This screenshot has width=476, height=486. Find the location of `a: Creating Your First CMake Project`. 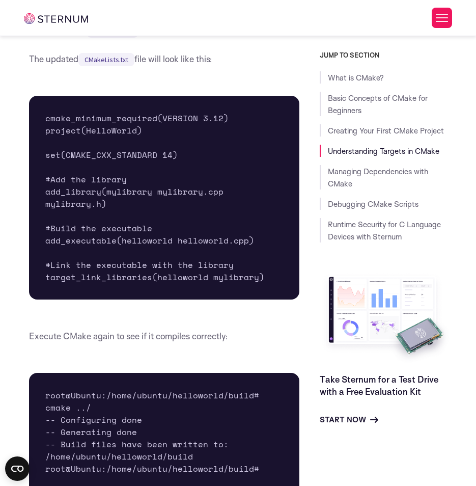

a: Creating Your First CMake Project is located at coordinates (386, 130).